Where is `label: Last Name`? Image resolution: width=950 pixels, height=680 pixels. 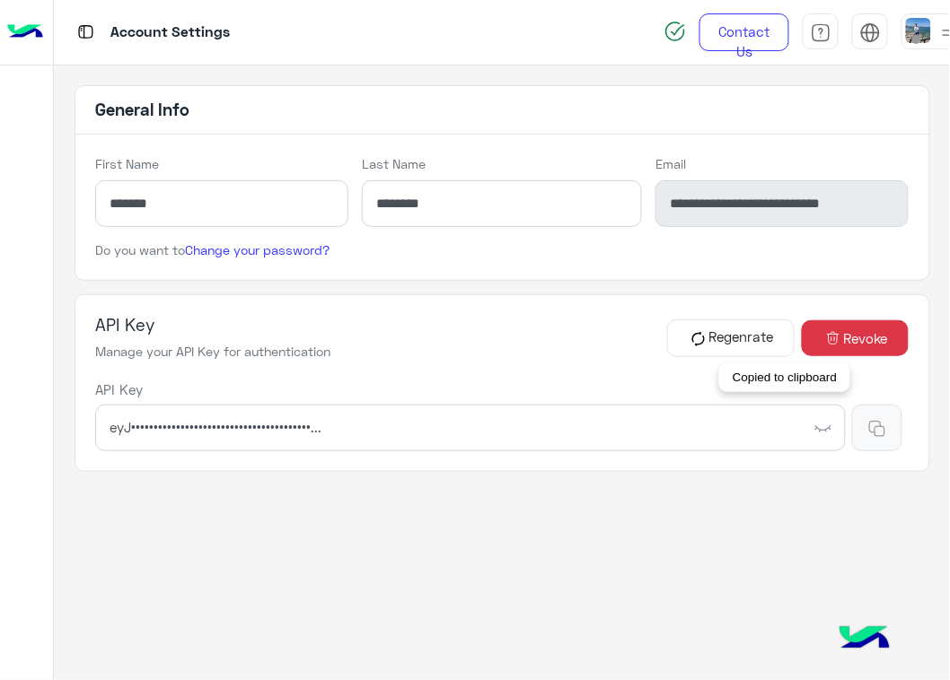 label: Last Name is located at coordinates (393, 163).